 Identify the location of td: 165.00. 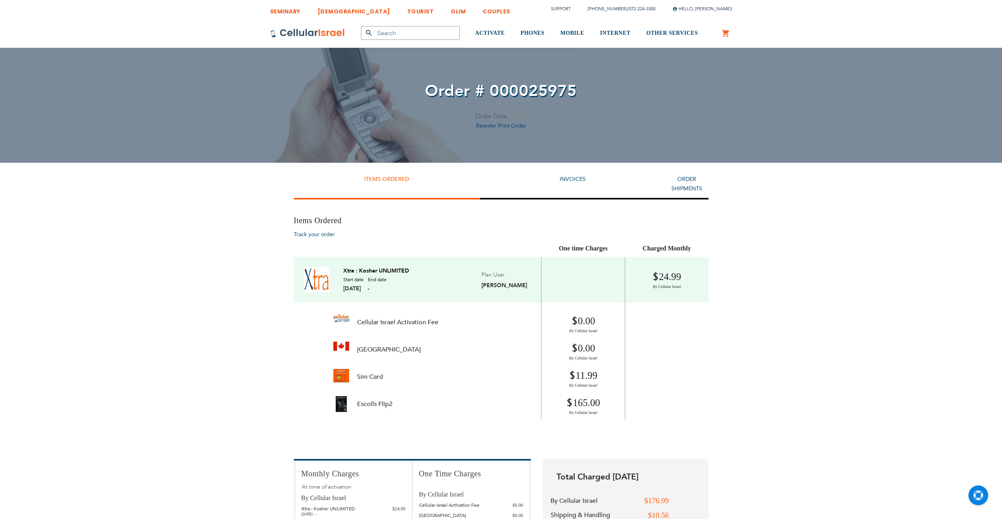
(583, 406).